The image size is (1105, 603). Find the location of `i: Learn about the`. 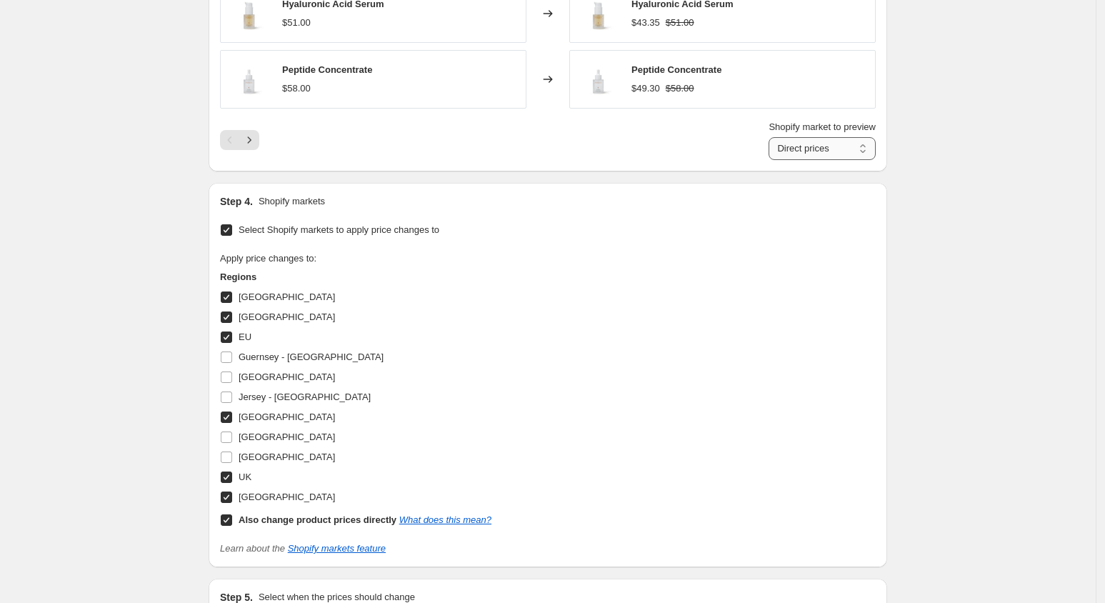

i: Learn about the is located at coordinates (303, 548).